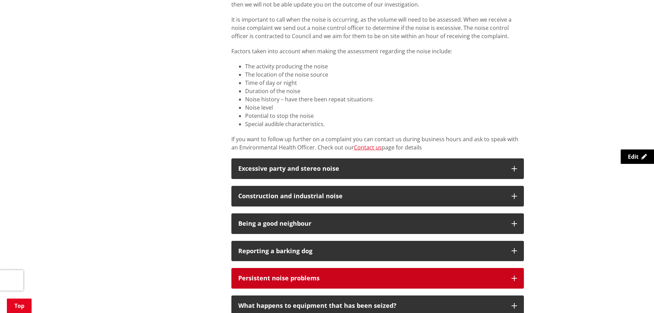  Describe the element at coordinates (378, 278) in the screenshot. I see `button: Persistent noise problems` at that location.